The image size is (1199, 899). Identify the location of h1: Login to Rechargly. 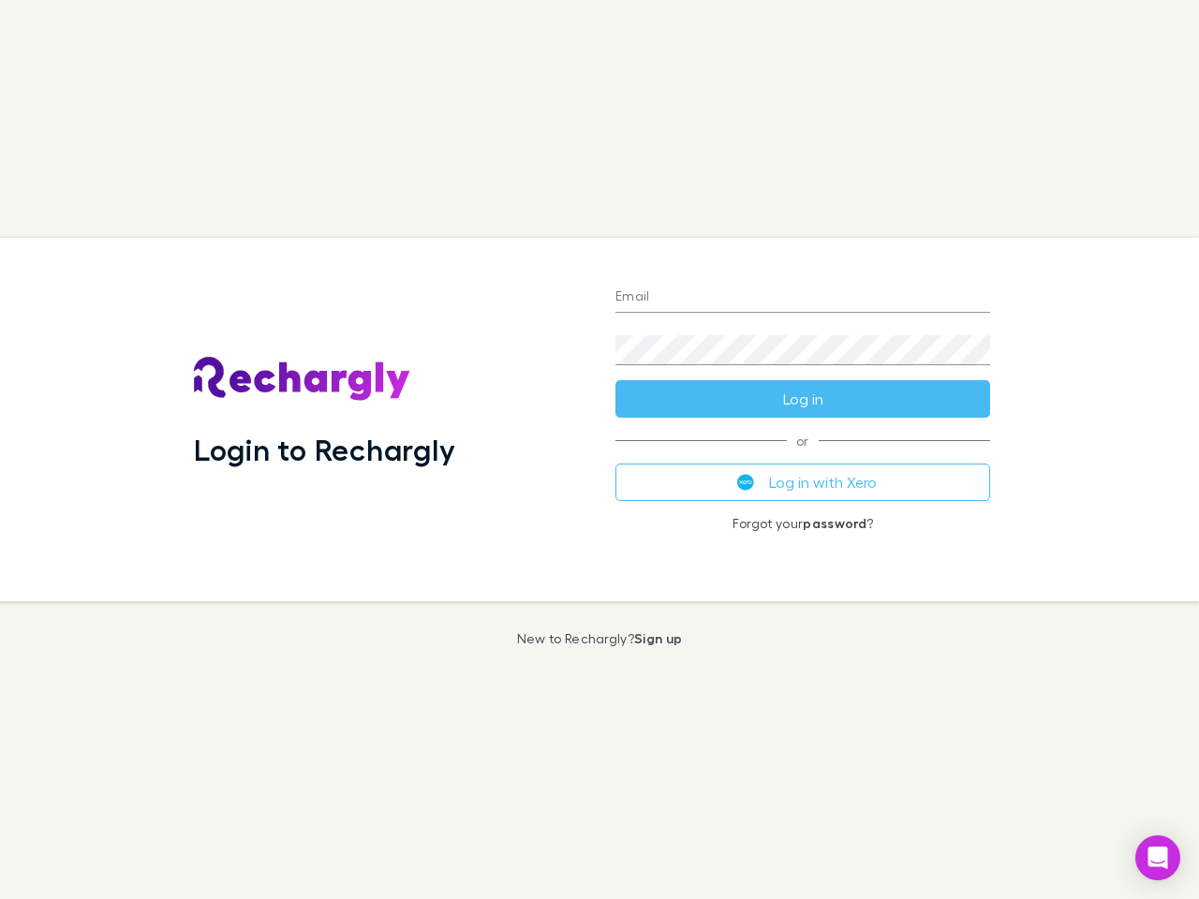
(324, 450).